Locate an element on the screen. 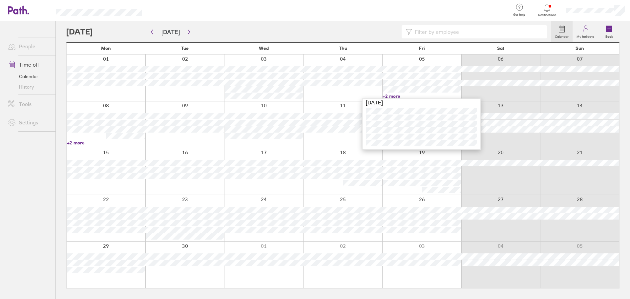 The image size is (630, 299). a: Time off is located at coordinates (29, 65).